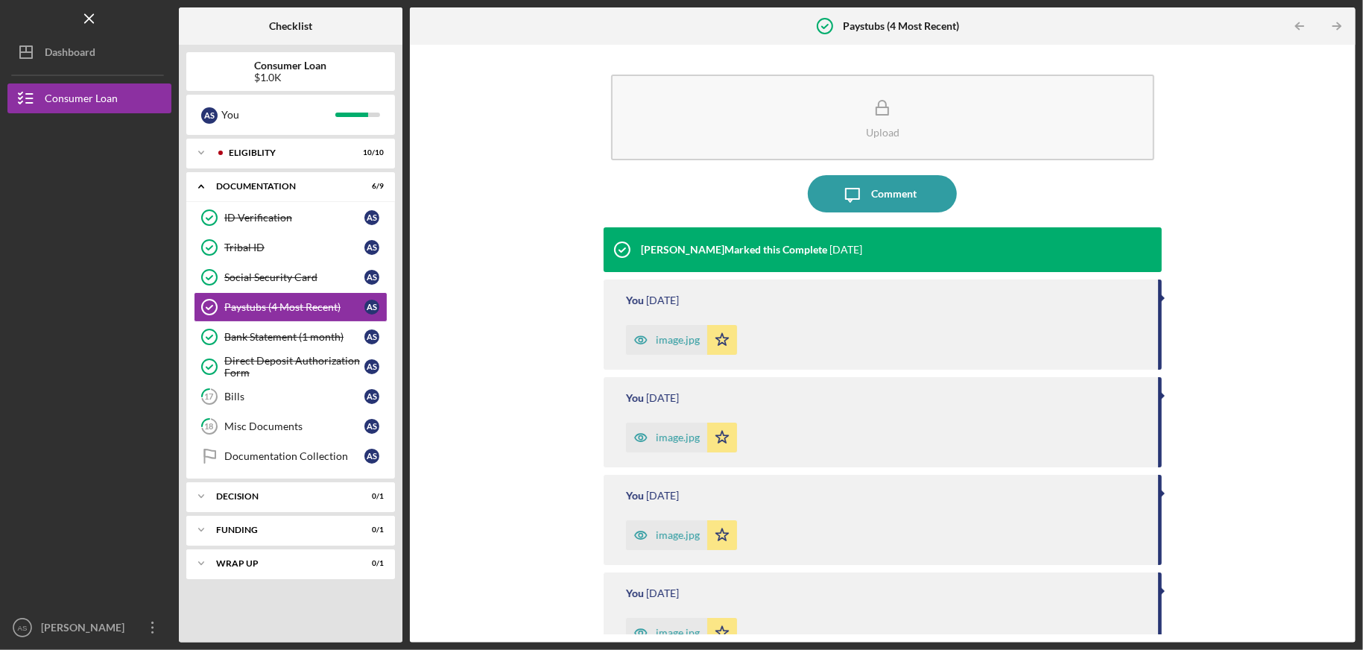 Image resolution: width=1363 pixels, height=650 pixels. Describe the element at coordinates (370, 186) in the screenshot. I see `div: 6 / 9` at that location.